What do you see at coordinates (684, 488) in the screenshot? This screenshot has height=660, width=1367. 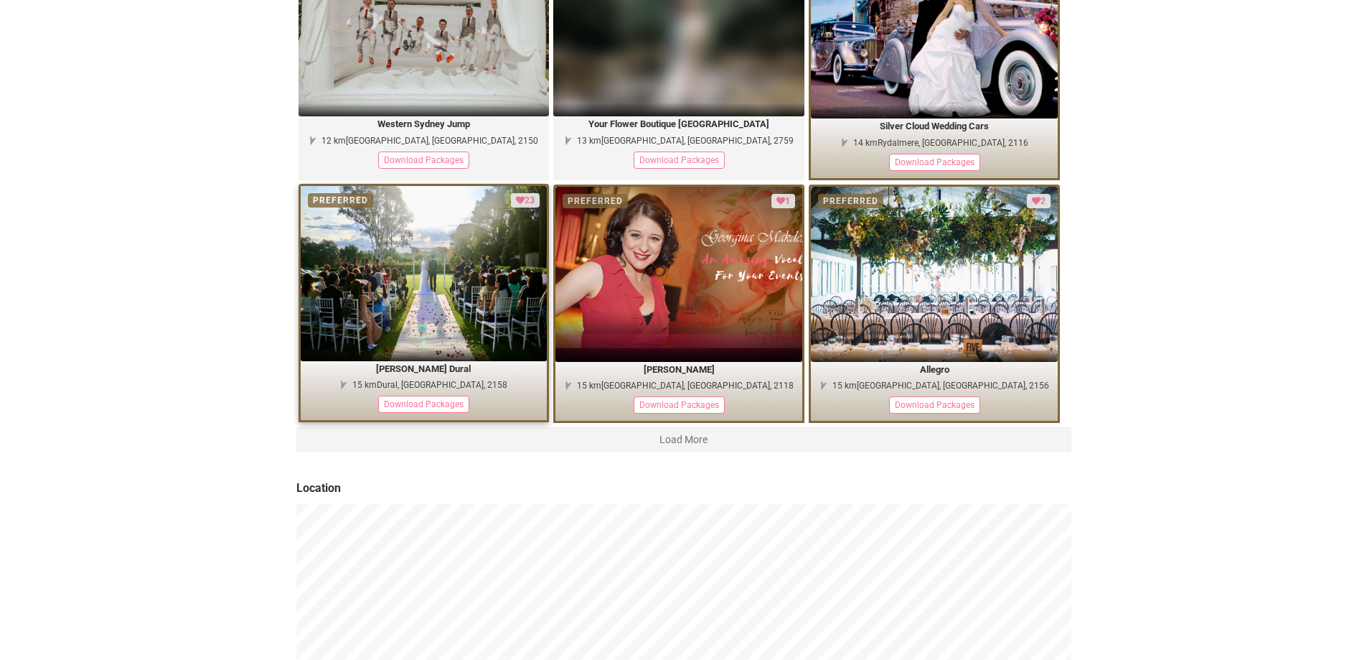 I see `legend: Location` at bounding box center [684, 488].